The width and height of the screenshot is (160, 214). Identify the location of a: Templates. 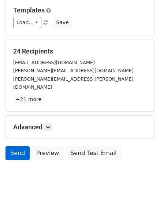
(29, 10).